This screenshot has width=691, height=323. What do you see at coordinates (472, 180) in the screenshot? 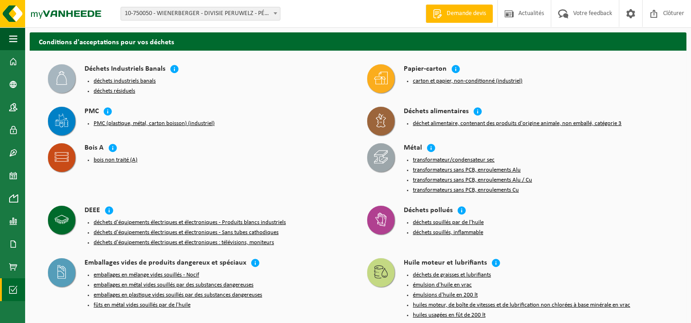
I see `button: transformateurs sans PCB, enroulements Alu / Cu` at bounding box center [472, 180].